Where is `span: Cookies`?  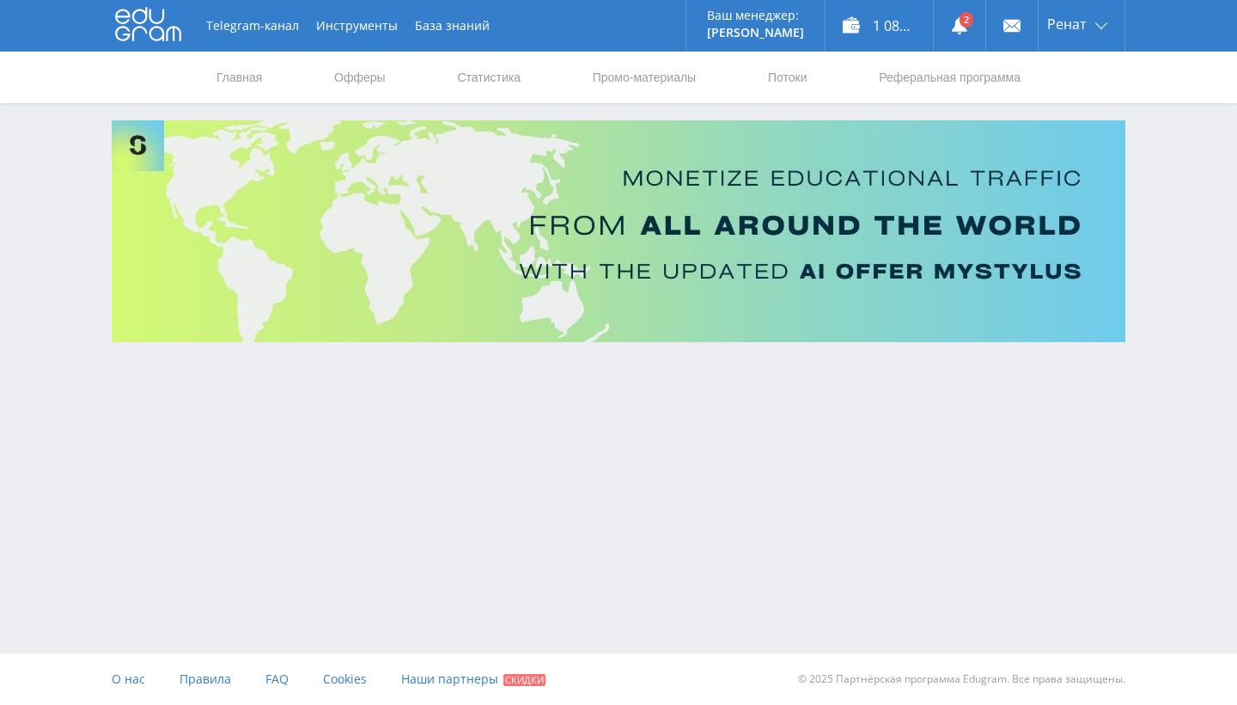 span: Cookies is located at coordinates (345, 678).